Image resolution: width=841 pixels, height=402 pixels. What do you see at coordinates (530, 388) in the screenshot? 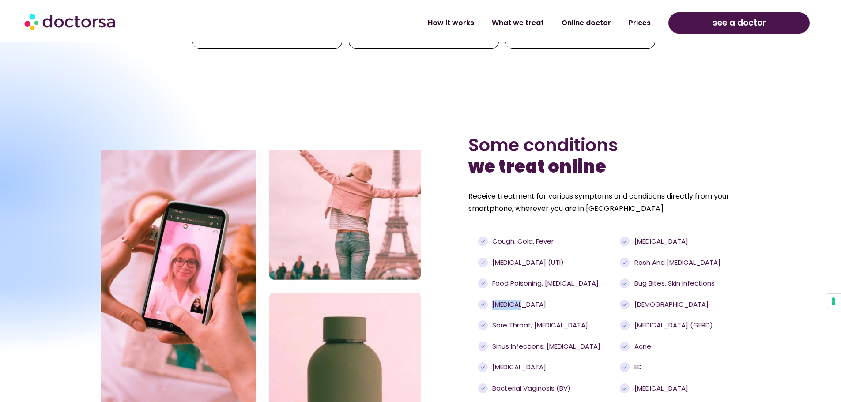
I see `span: Bacterial Vaginosis (BV)` at bounding box center [530, 388].